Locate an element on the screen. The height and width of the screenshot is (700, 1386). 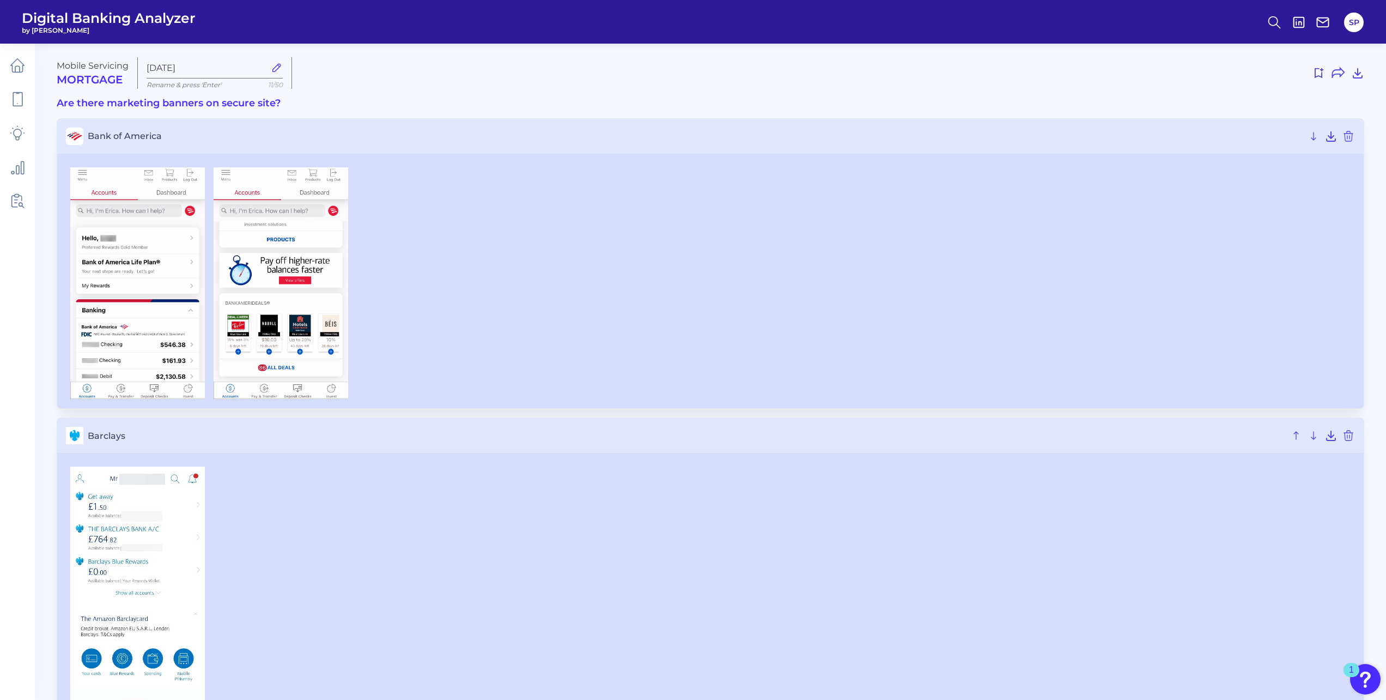
span: 11/50 is located at coordinates (275, 84).